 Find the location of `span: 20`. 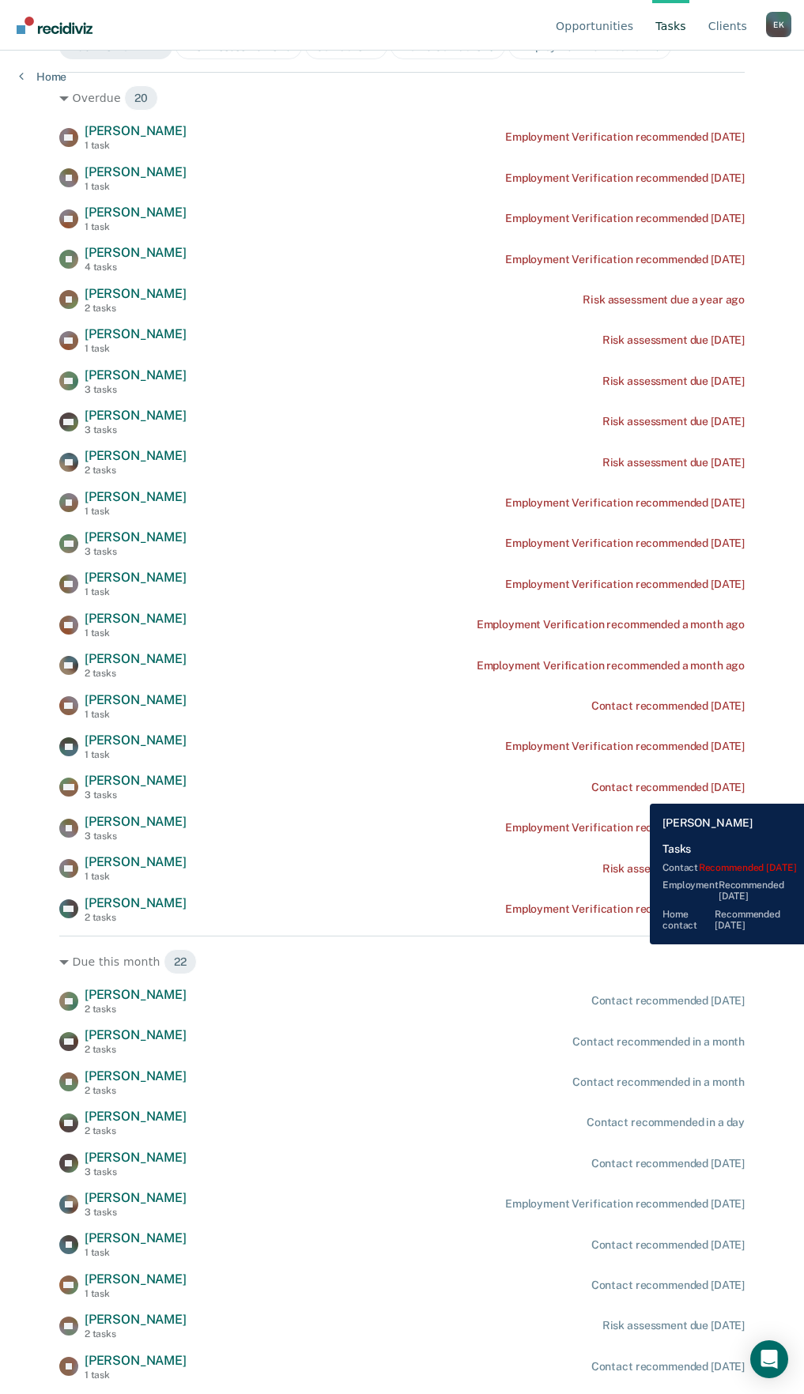

span: 20 is located at coordinates (141, 98).